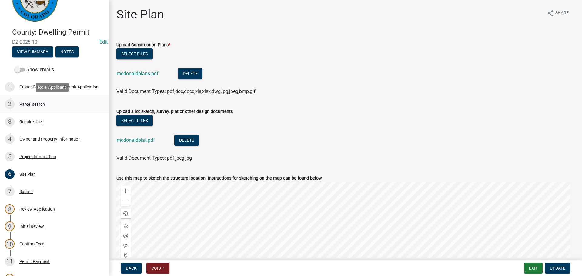 This screenshot has width=582, height=276. Describe the element at coordinates (103, 42) in the screenshot. I see `wm-modal-confirm: Edit Application Number` at that location.